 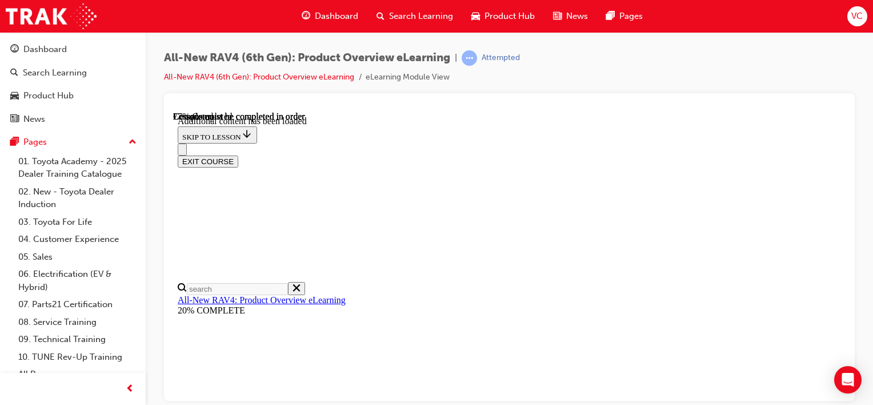 What do you see at coordinates (130, 389) in the screenshot?
I see `span: prev-icon` at bounding box center [130, 389].